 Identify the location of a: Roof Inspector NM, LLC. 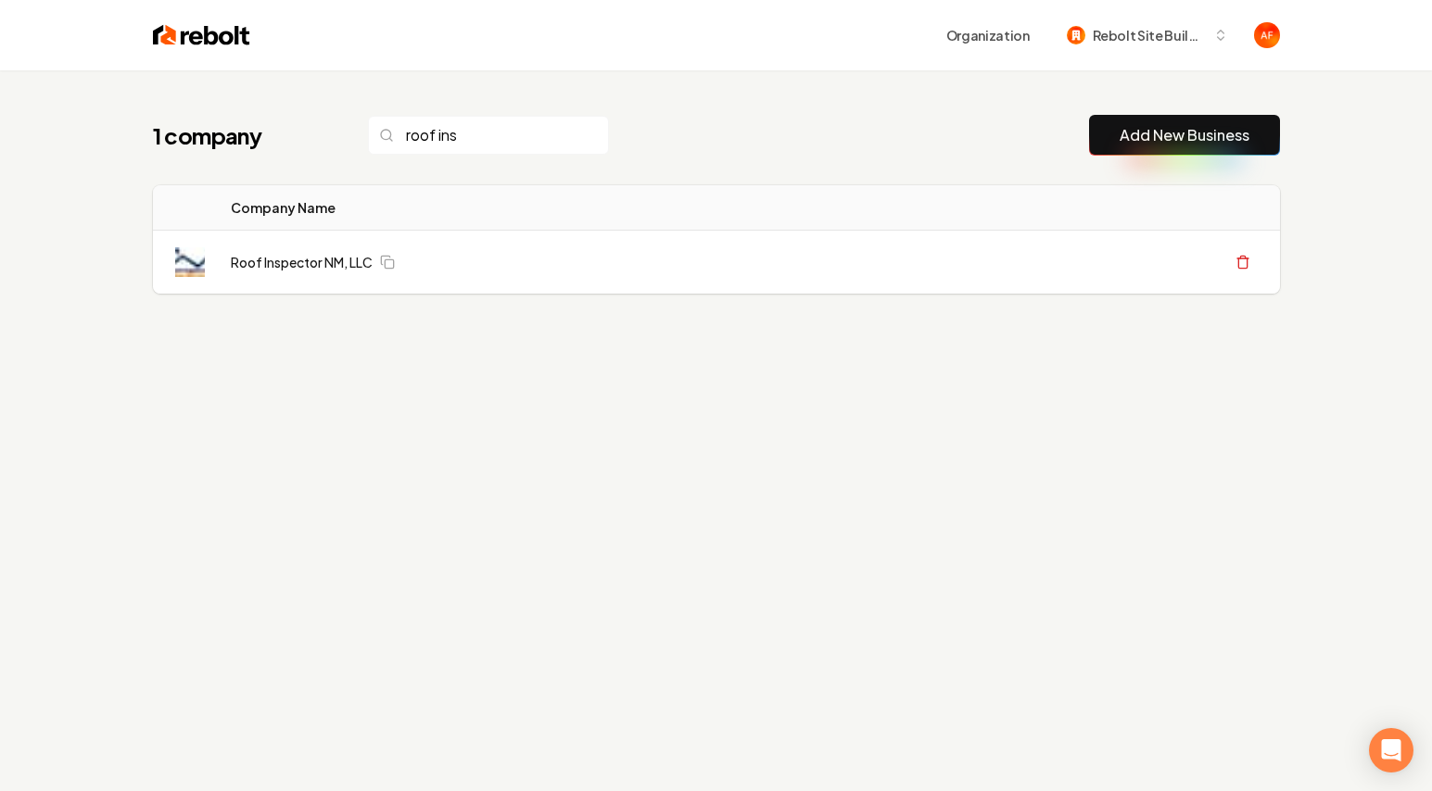
(301, 262).